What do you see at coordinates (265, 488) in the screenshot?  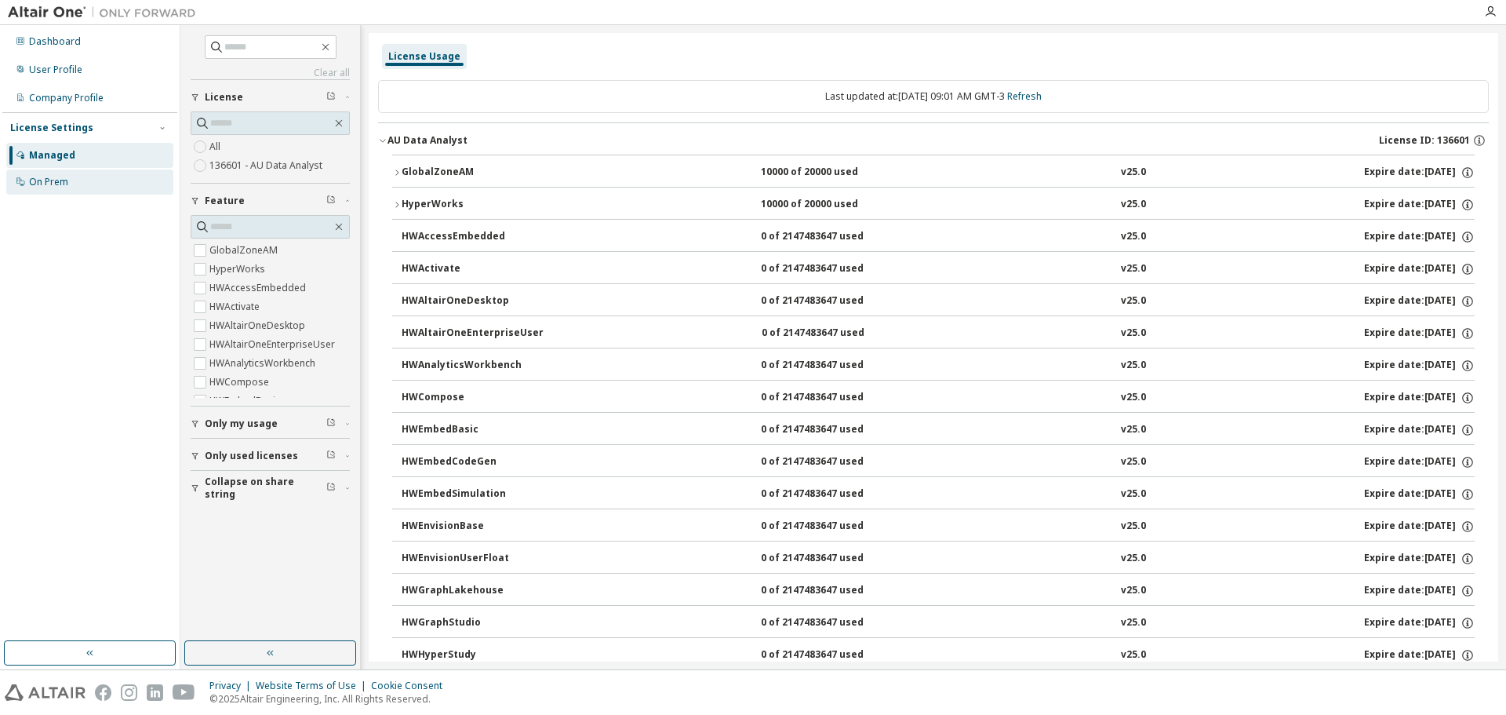 I see `span: Collapse on share string` at bounding box center [265, 488].